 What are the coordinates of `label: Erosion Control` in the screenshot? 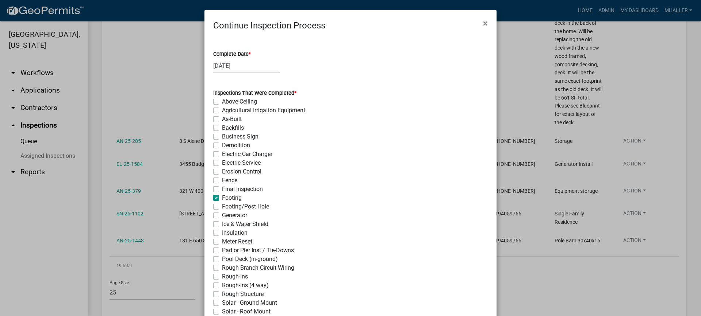 It's located at (242, 172).